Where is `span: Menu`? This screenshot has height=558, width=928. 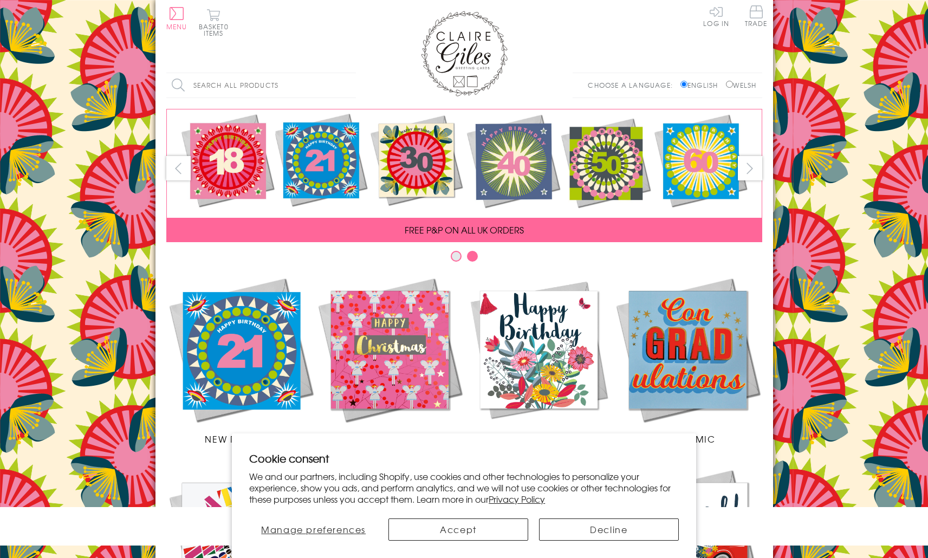 span: Menu is located at coordinates (177, 27).